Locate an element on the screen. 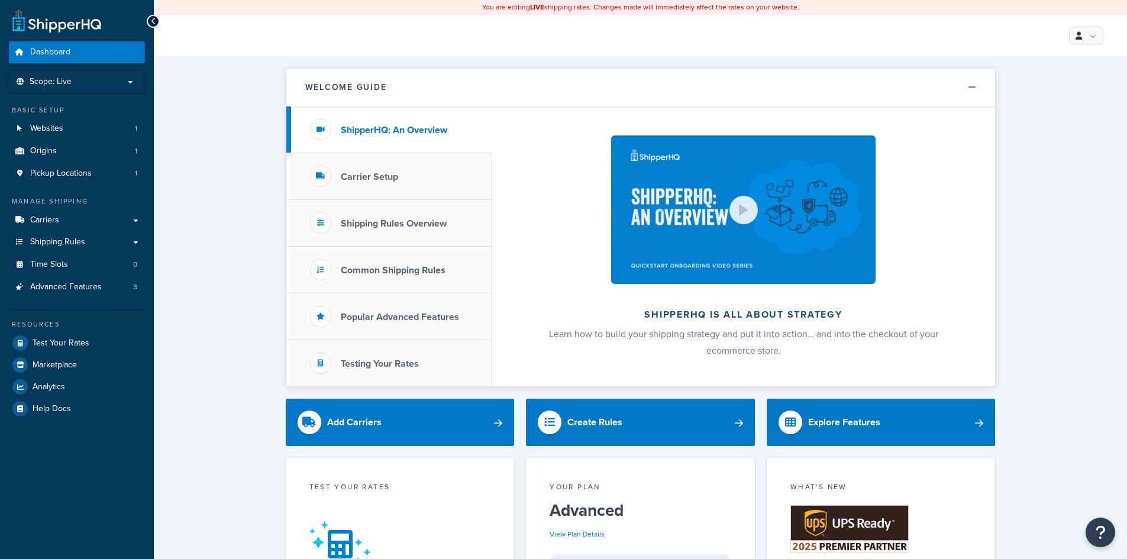 This screenshot has width=1127, height=559. a: Help Docs is located at coordinates (77, 409).